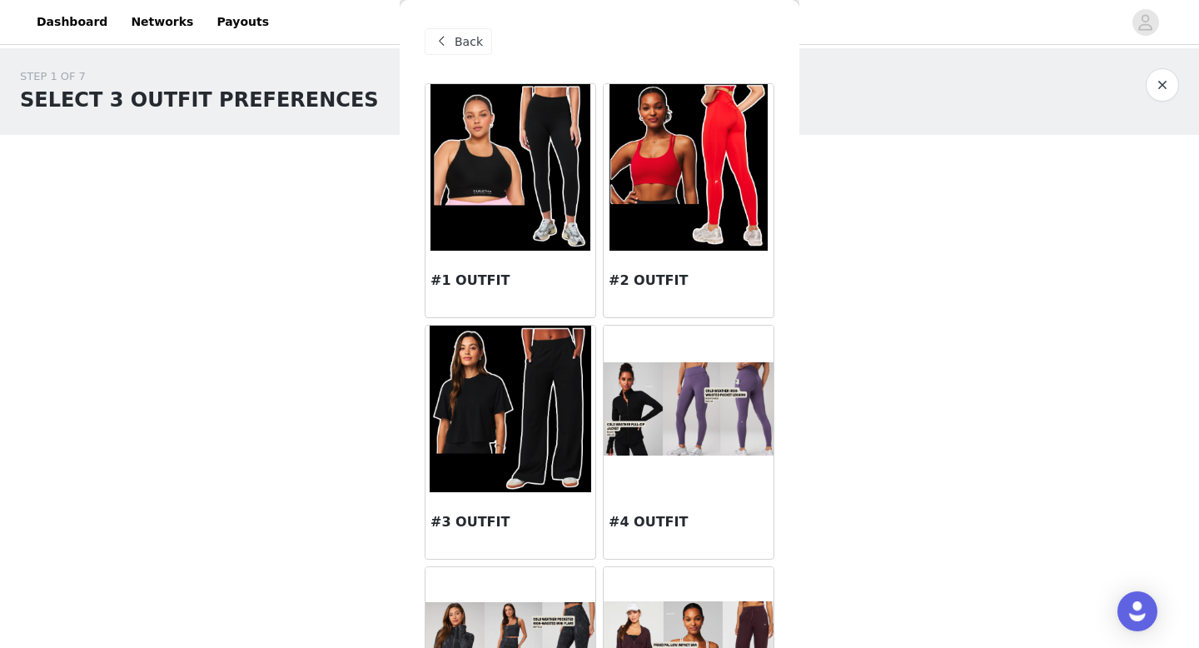 The image size is (1199, 648). Describe the element at coordinates (469, 42) in the screenshot. I see `span: Back` at that location.